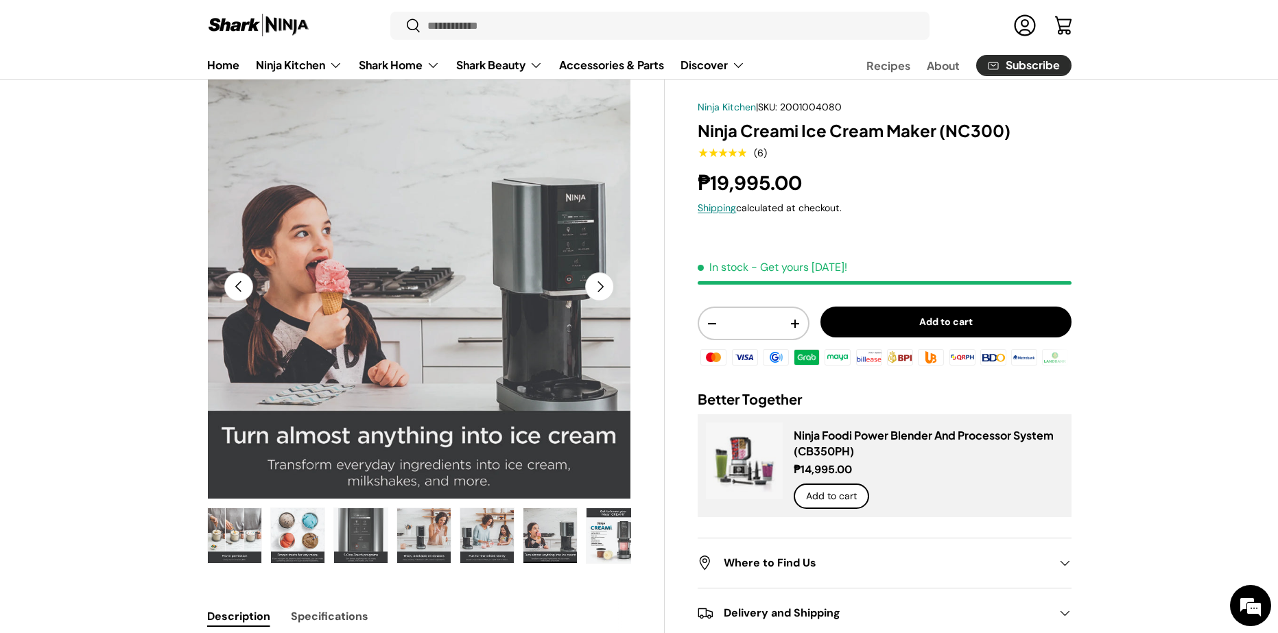 The image size is (1278, 633). I want to click on h2: Better Together, so click(884, 399).